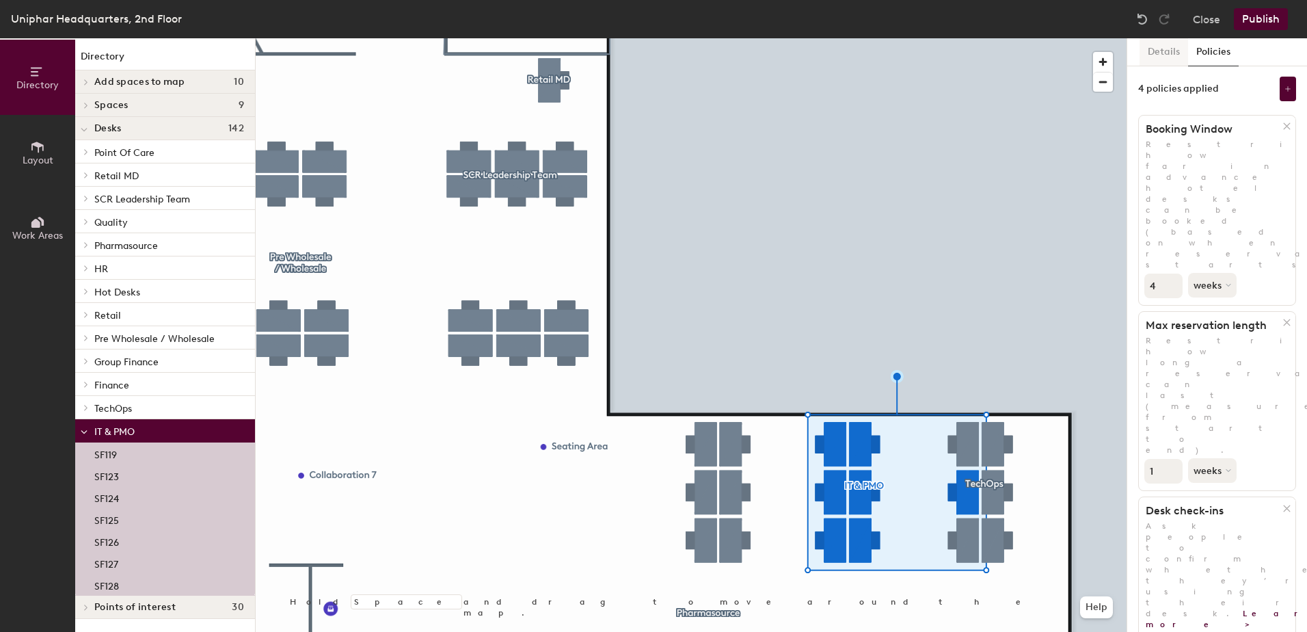 This screenshot has height=632, width=1307. I want to click on span: Pharmasource, so click(126, 245).